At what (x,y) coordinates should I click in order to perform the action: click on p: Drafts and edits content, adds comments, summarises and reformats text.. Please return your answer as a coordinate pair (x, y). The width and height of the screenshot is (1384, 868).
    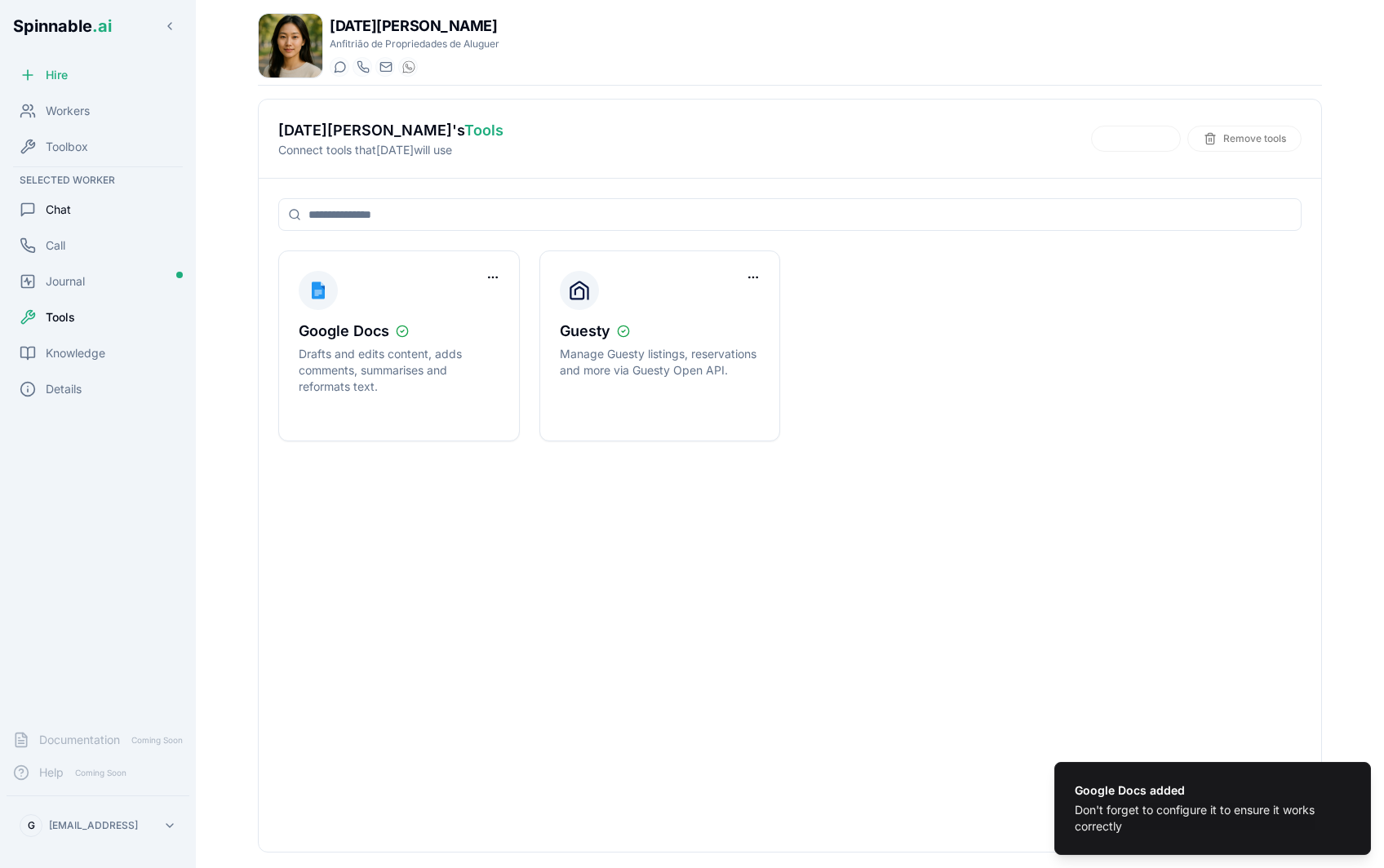
    Looking at the image, I should click on (399, 370).